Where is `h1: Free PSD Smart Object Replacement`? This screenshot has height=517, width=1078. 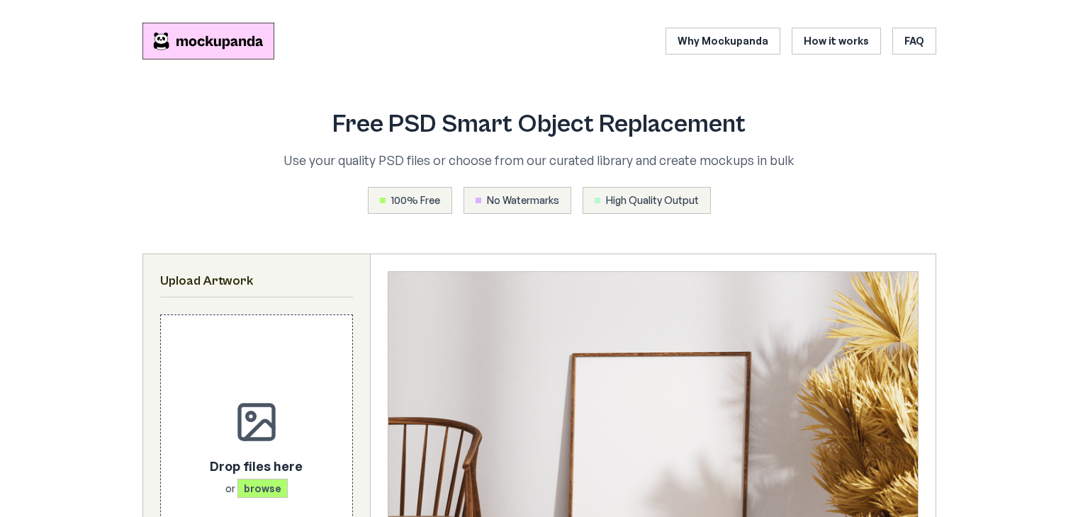 h1: Free PSD Smart Object Replacement is located at coordinates (539, 125).